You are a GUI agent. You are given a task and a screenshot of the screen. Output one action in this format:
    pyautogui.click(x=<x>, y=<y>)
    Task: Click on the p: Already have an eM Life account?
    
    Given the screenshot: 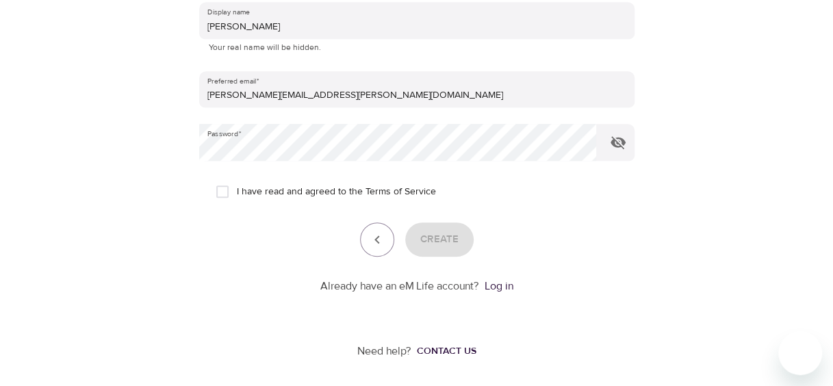 What is the action you would take?
    pyautogui.click(x=400, y=286)
    